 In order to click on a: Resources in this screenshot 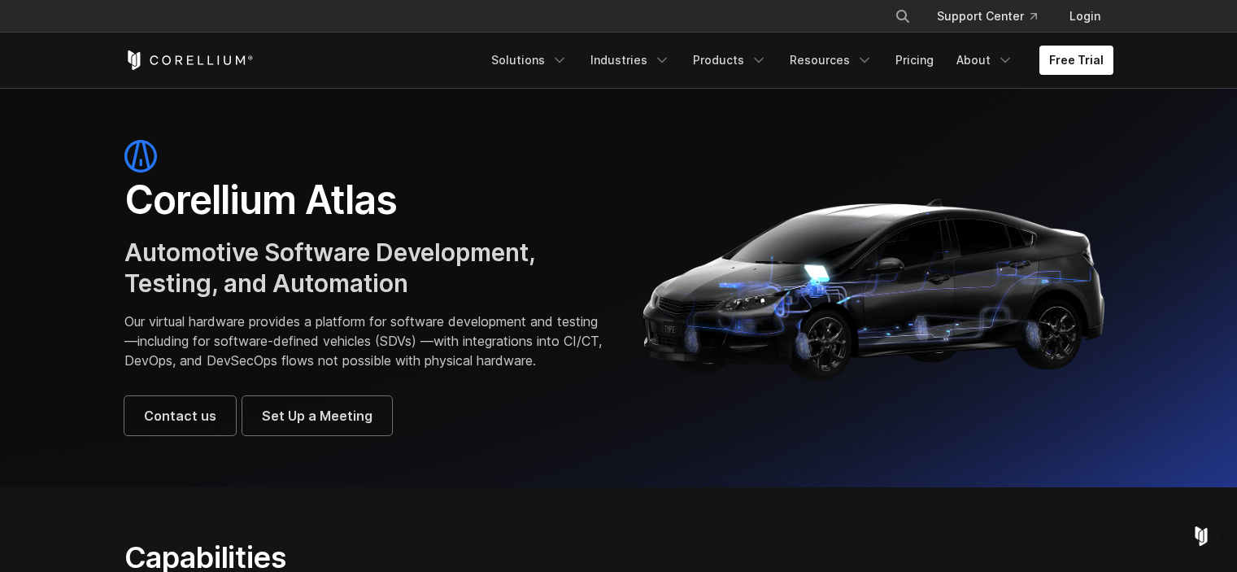, I will do `click(831, 60)`.